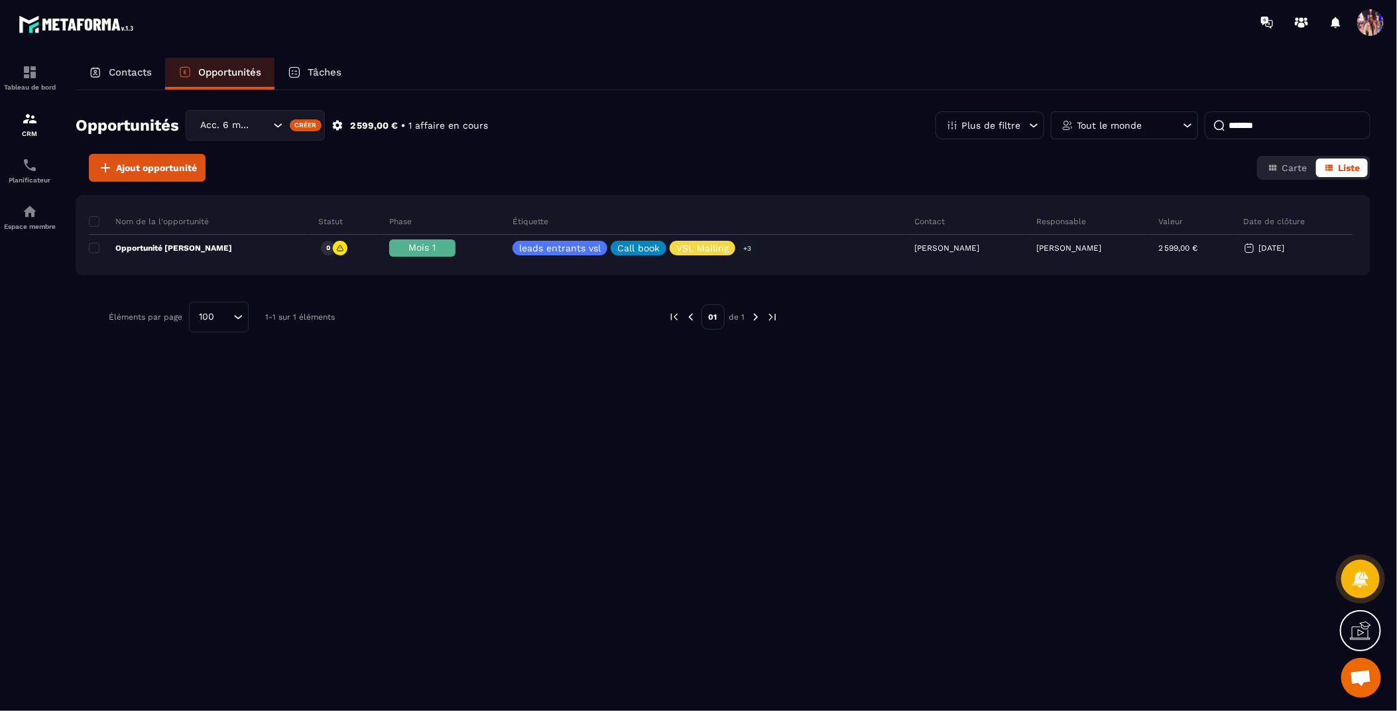 This screenshot has width=1397, height=711. What do you see at coordinates (448, 125) in the screenshot?
I see `p: 1 affaire en cours` at bounding box center [448, 125].